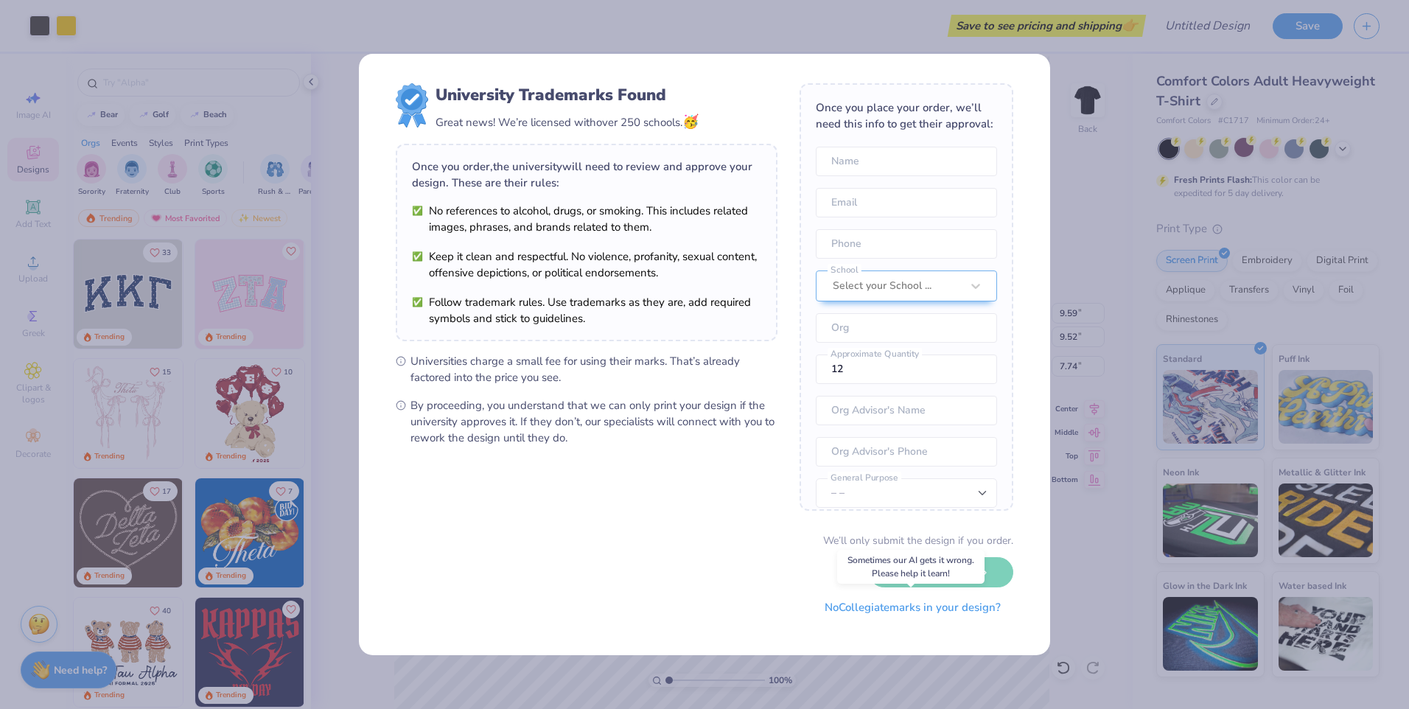 The image size is (1409, 709). What do you see at coordinates (906, 244) in the screenshot?
I see `input: Phone` at bounding box center [906, 244].